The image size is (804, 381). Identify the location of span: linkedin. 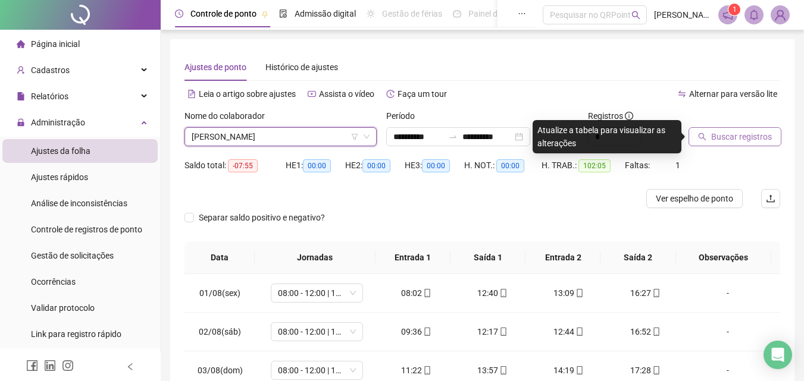
(50, 366).